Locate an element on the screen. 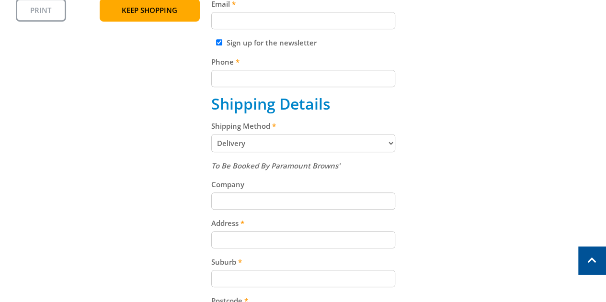 This screenshot has height=302, width=606. input: Please enter your address. is located at coordinates (303, 240).